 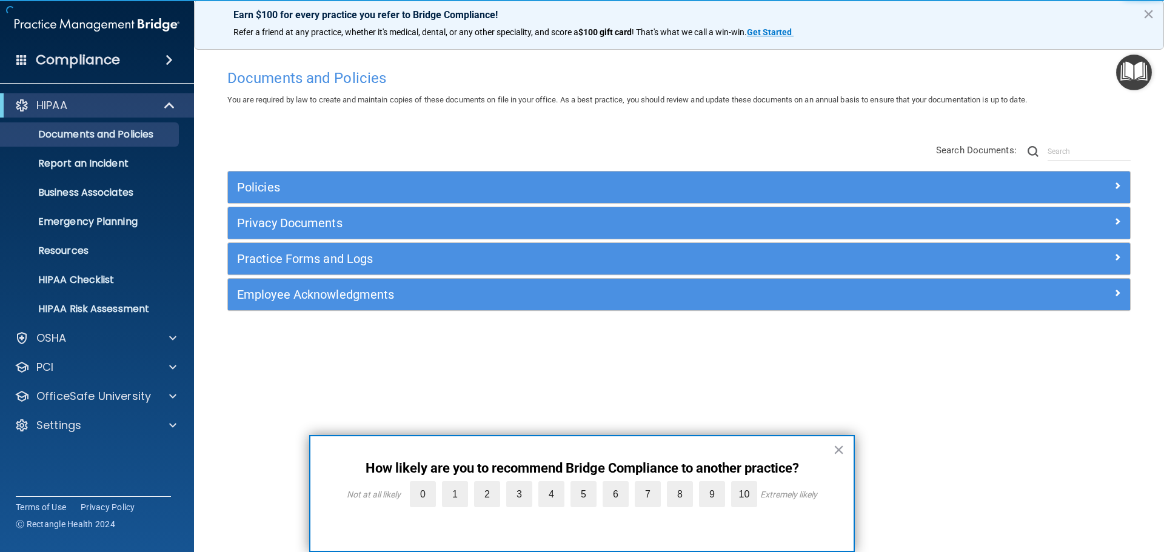 What do you see at coordinates (90, 222) in the screenshot?
I see `p: Emergency Planning` at bounding box center [90, 222].